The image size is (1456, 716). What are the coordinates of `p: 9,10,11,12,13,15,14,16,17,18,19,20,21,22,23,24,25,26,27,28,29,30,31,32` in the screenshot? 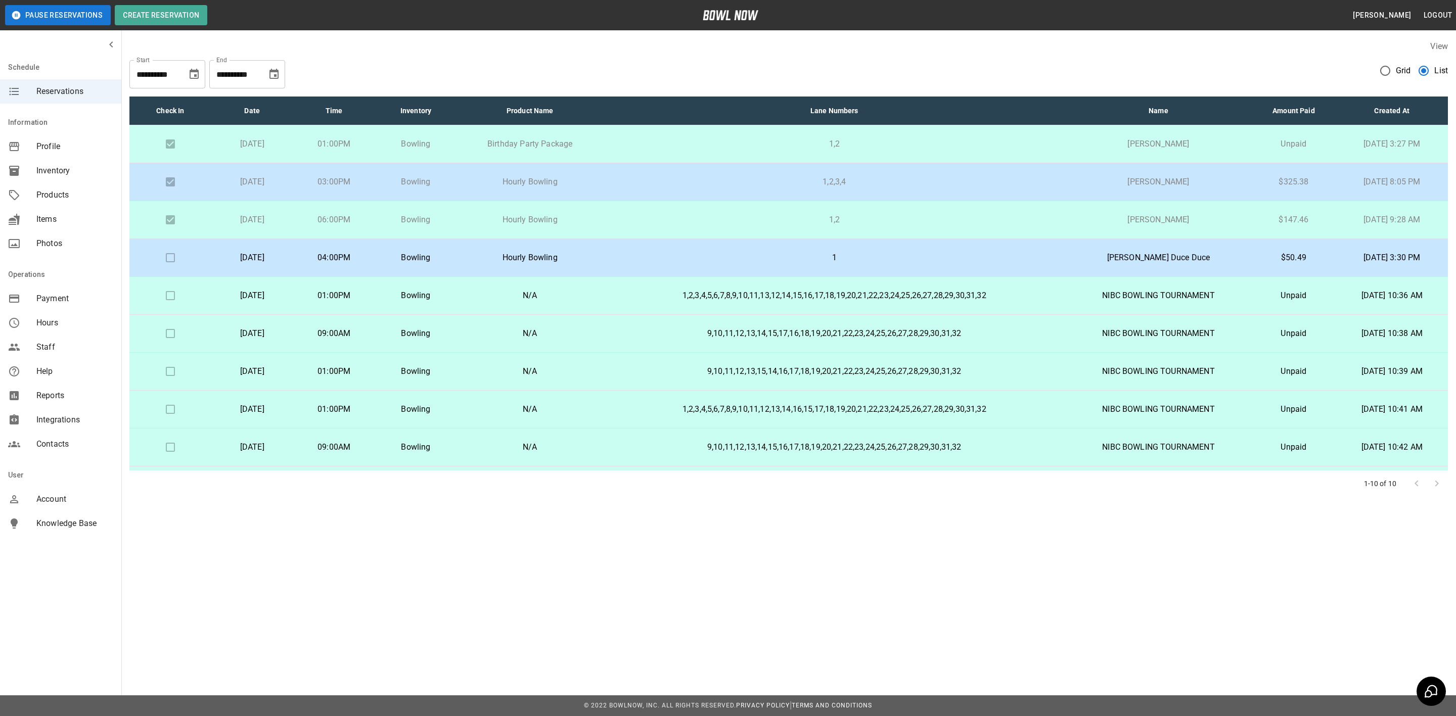 It's located at (834, 372).